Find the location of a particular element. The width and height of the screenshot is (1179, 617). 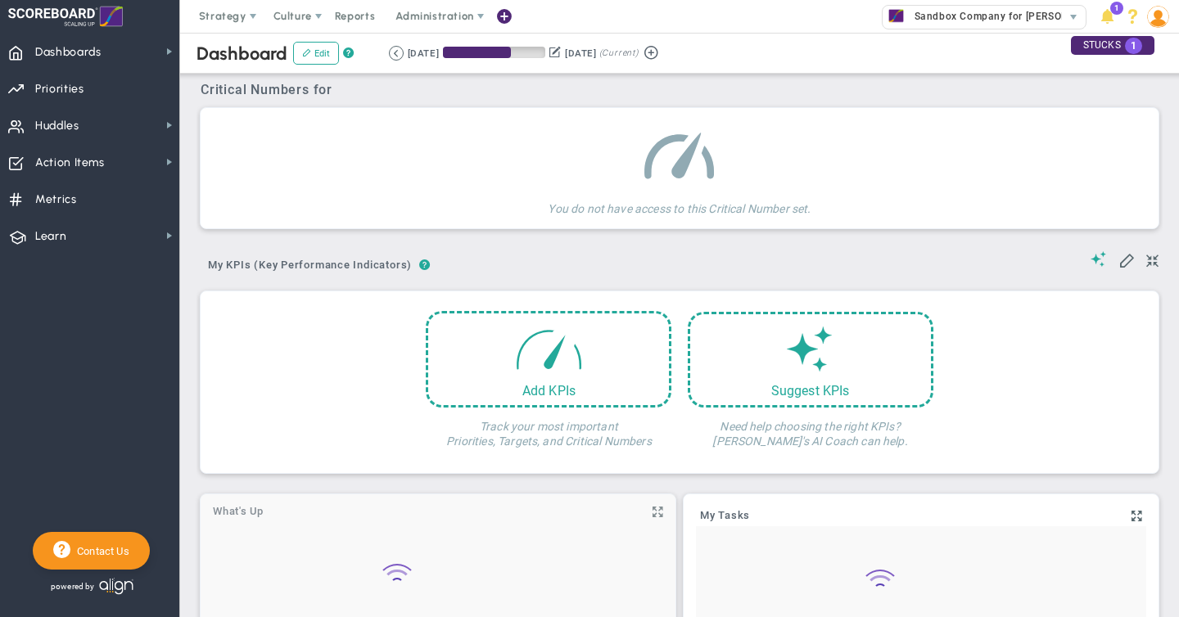

div: Powered by Align is located at coordinates (117, 586).